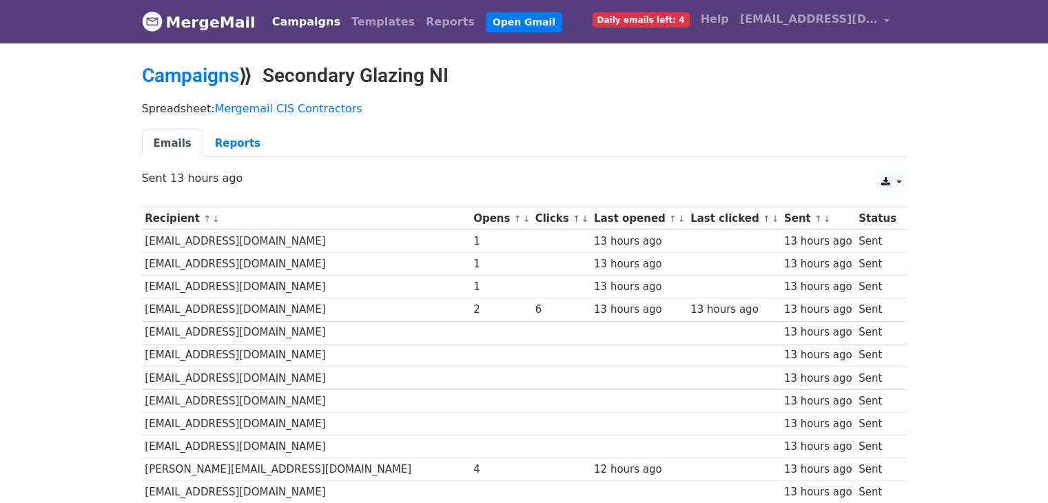  Describe the element at coordinates (524, 108) in the screenshot. I see `p: Spreadsheet:` at that location.